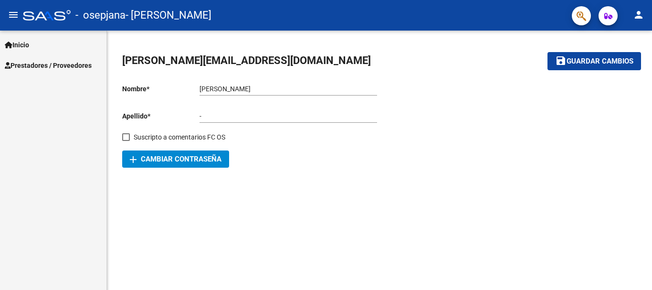 This screenshot has height=290, width=652. I want to click on p: Nombre, so click(161, 89).